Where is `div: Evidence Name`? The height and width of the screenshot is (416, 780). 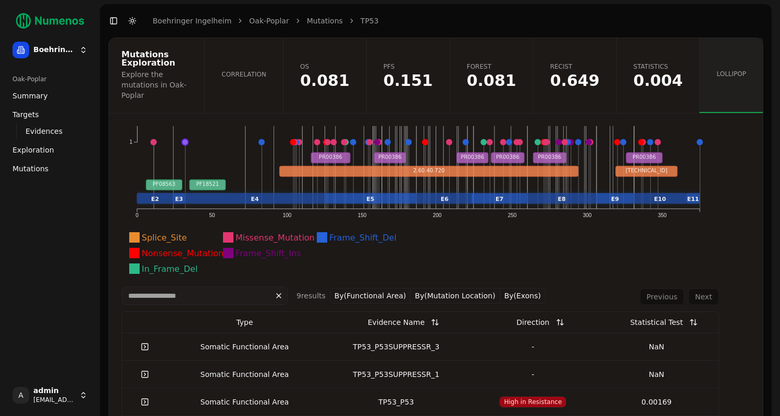 div: Evidence Name is located at coordinates (396, 323).